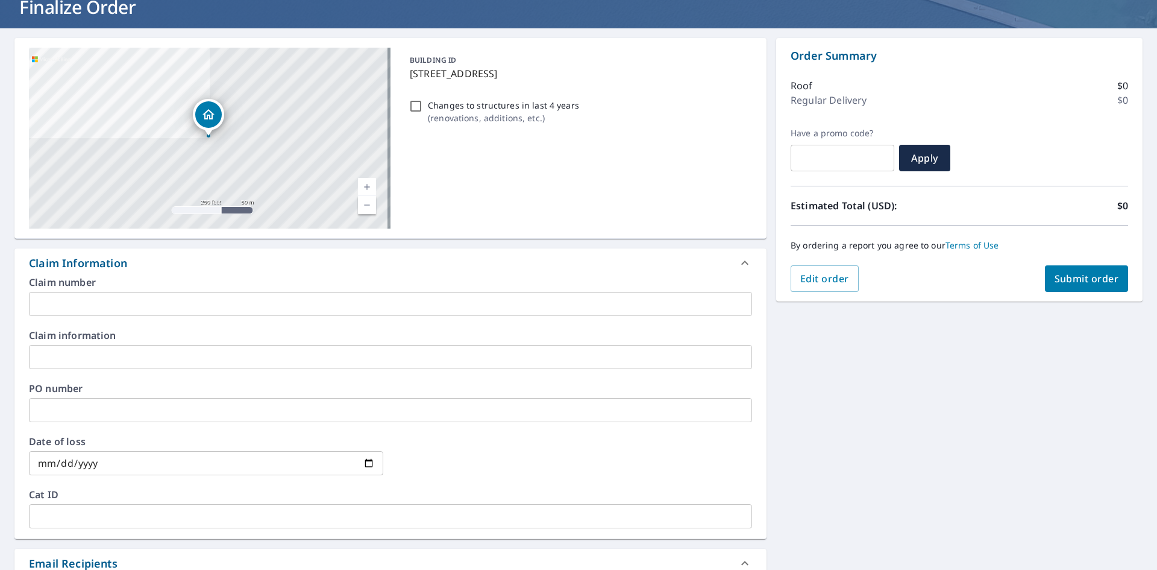 This screenshot has height=570, width=1157. What do you see at coordinates (391, 282) in the screenshot?
I see `label: Claim number` at bounding box center [391, 282].